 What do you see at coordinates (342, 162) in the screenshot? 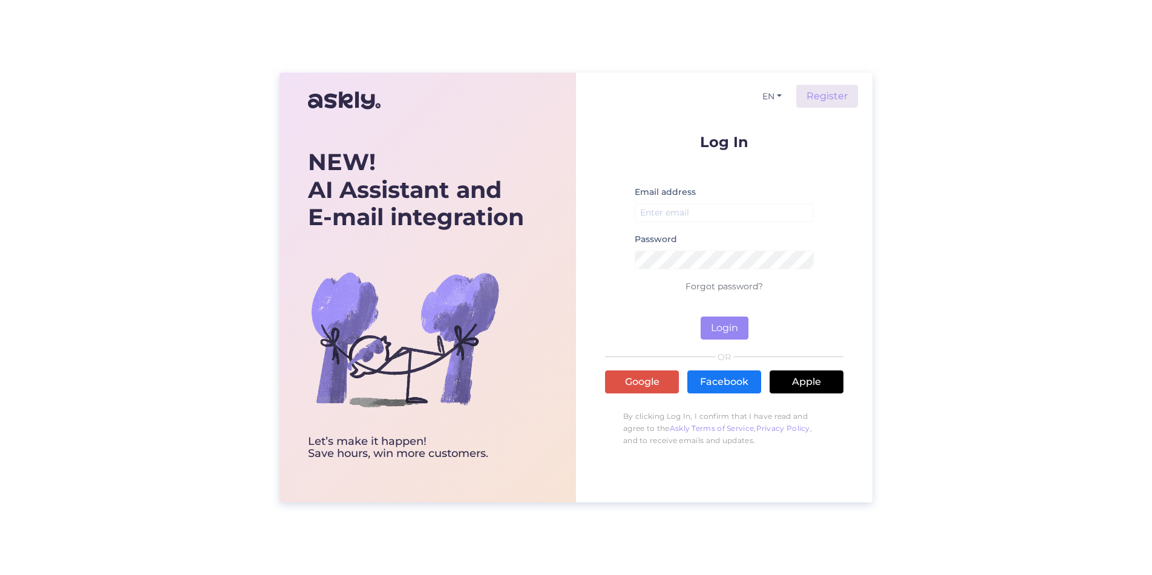
I see `b: NEW!` at bounding box center [342, 162].